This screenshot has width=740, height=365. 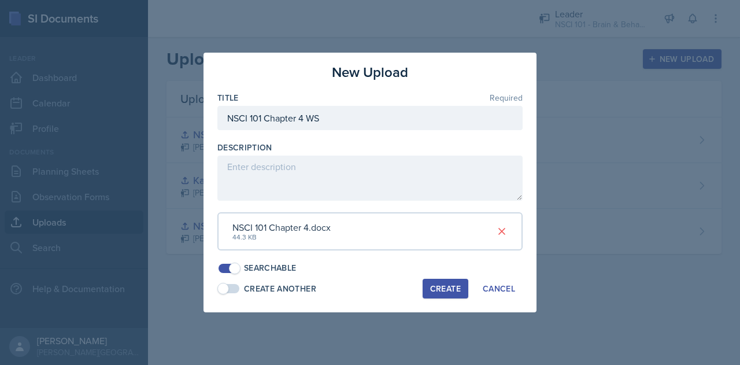 I want to click on button: Create, so click(x=445, y=288).